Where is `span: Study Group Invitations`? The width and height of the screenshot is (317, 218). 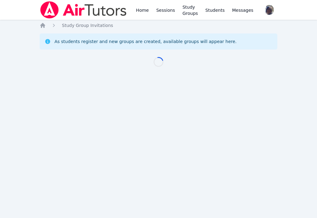
span: Study Group Invitations is located at coordinates (87, 25).